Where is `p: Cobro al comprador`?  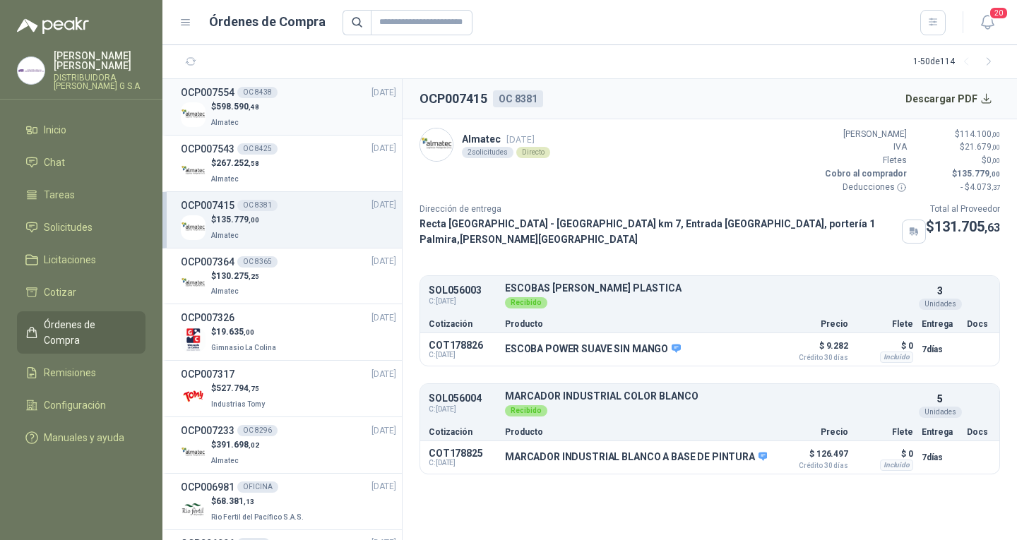 p: Cobro al comprador is located at coordinates (864, 174).